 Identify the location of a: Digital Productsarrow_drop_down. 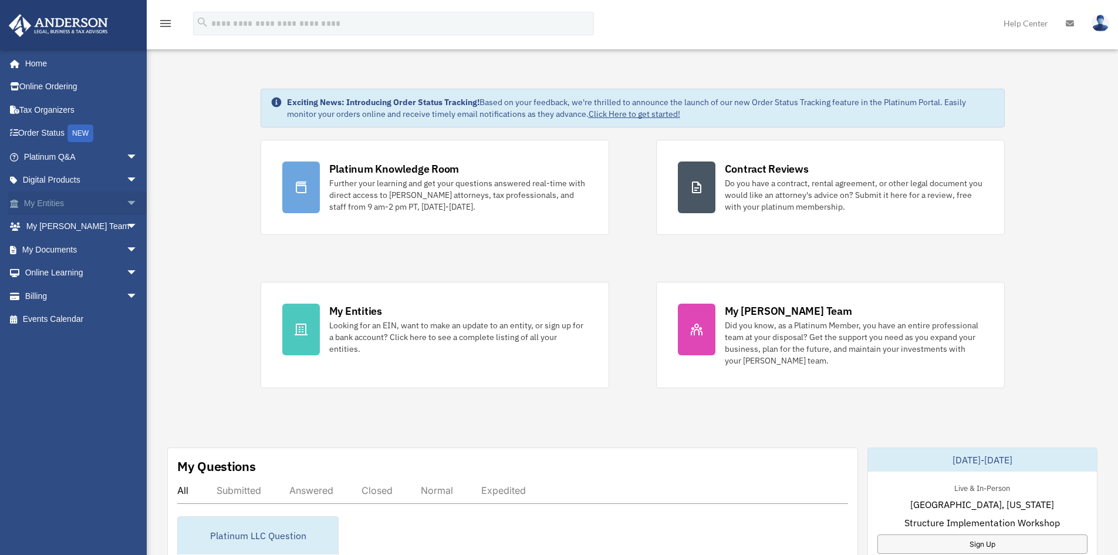
(82, 180).